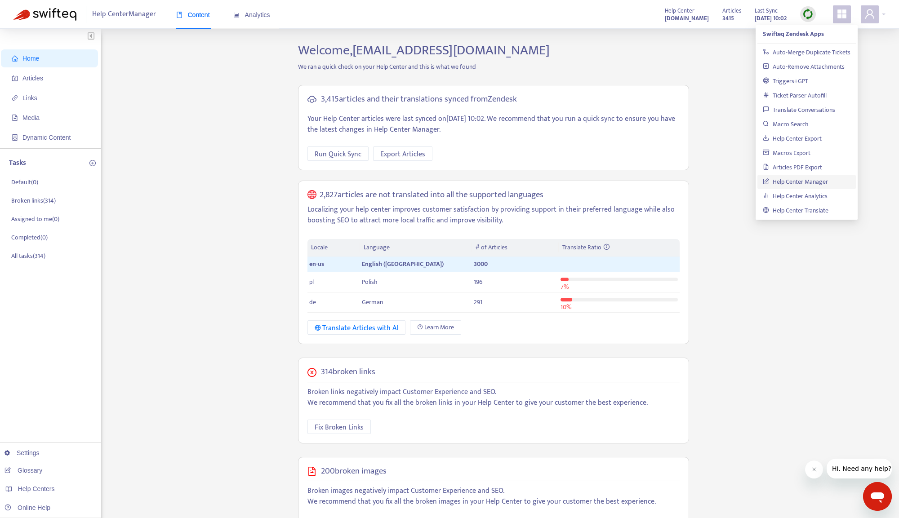 Image resolution: width=899 pixels, height=518 pixels. Describe the element at coordinates (785, 81) in the screenshot. I see `a: Triggers+GPT` at that location.